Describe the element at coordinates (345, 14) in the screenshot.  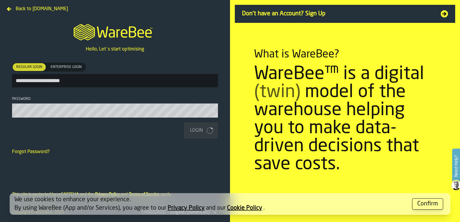
I see `a: Don't have an Account? Sign Up` at that location.